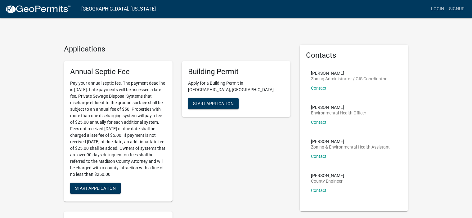 Image resolution: width=472 pixels, height=218 pixels. I want to click on p: Environmental Health Officer, so click(339, 113).